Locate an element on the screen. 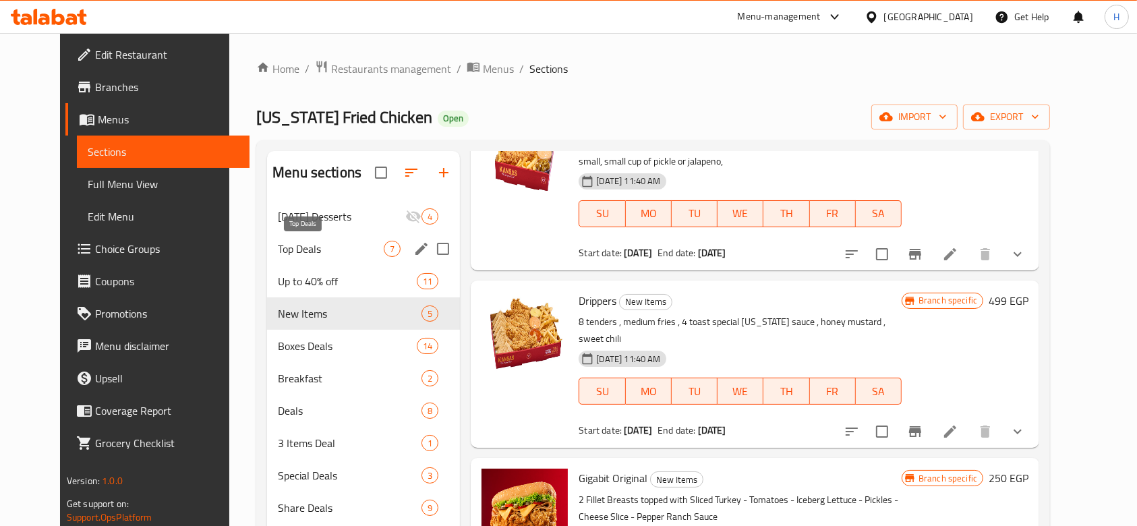 This screenshot has width=1137, height=526. span: Share Deals is located at coordinates (349, 508).